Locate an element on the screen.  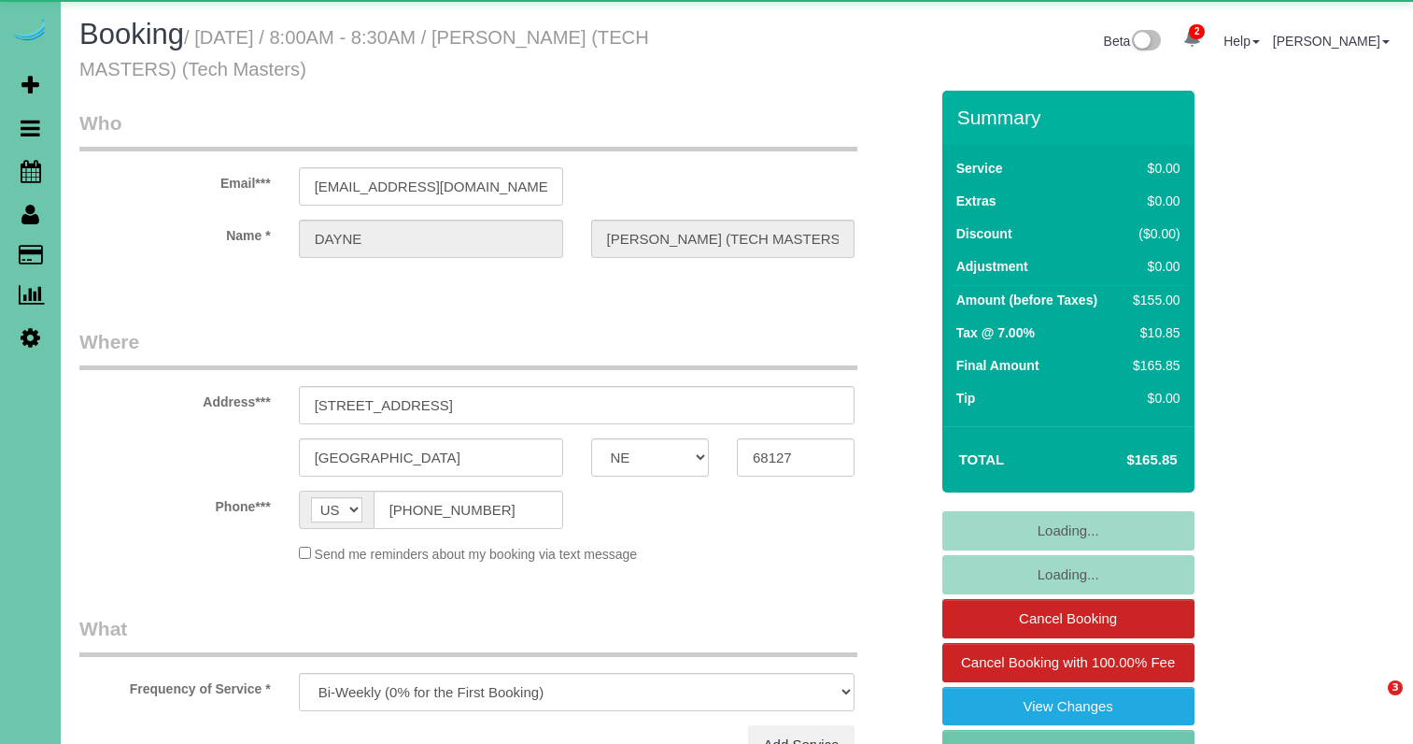
span: Cancel Booking with 100.00% Fee is located at coordinates (1068, 661).